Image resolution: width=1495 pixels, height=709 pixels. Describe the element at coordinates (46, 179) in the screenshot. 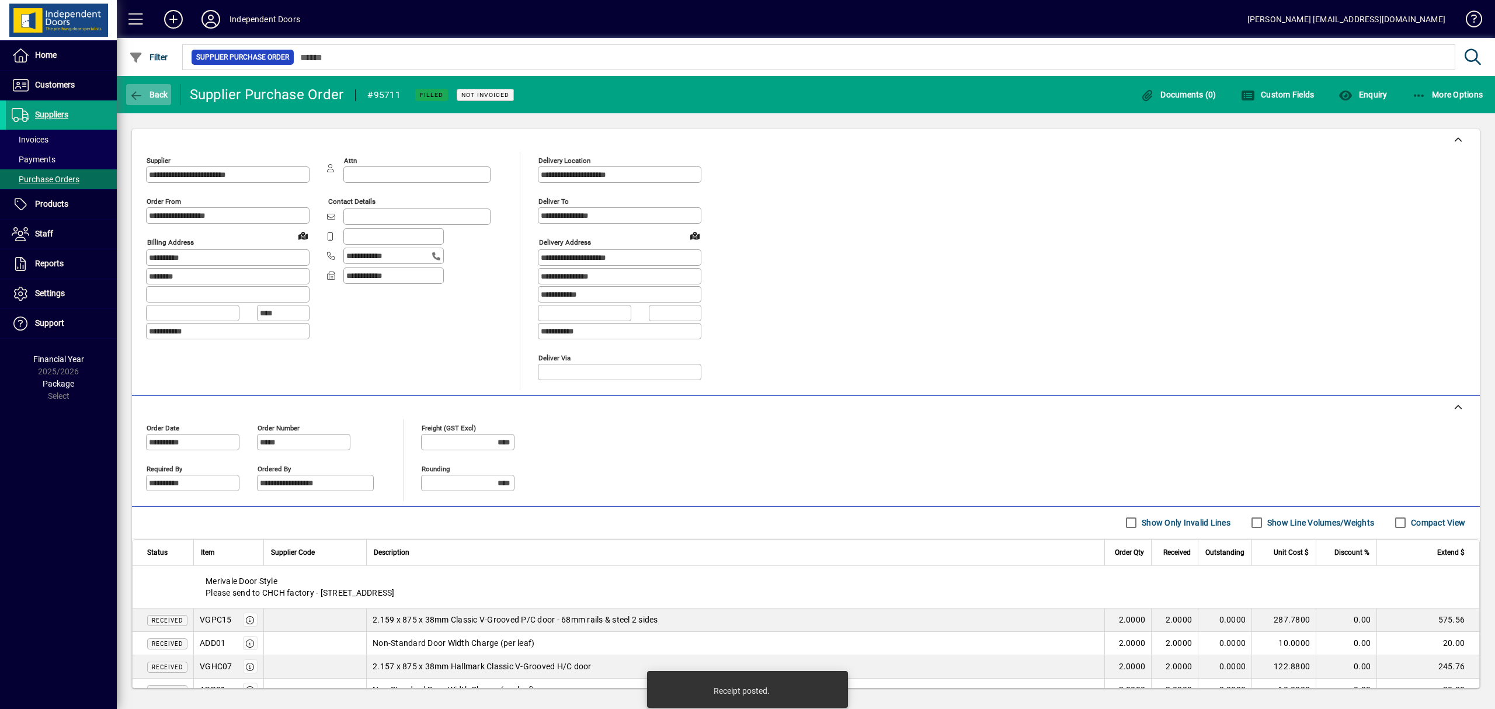

I see `span: Purchase Orders` at that location.